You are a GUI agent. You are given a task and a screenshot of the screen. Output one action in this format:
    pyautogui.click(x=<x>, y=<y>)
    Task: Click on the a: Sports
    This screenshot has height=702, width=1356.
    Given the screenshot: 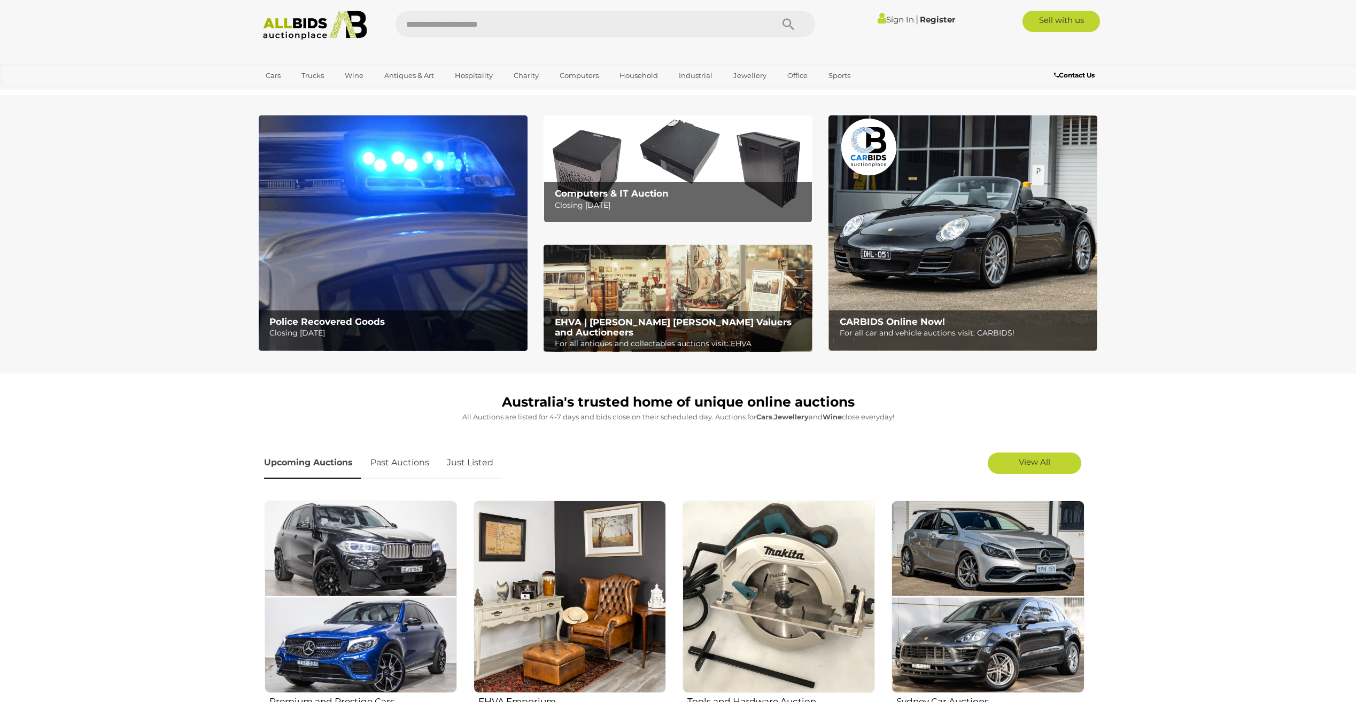 What is the action you would take?
    pyautogui.click(x=839, y=75)
    